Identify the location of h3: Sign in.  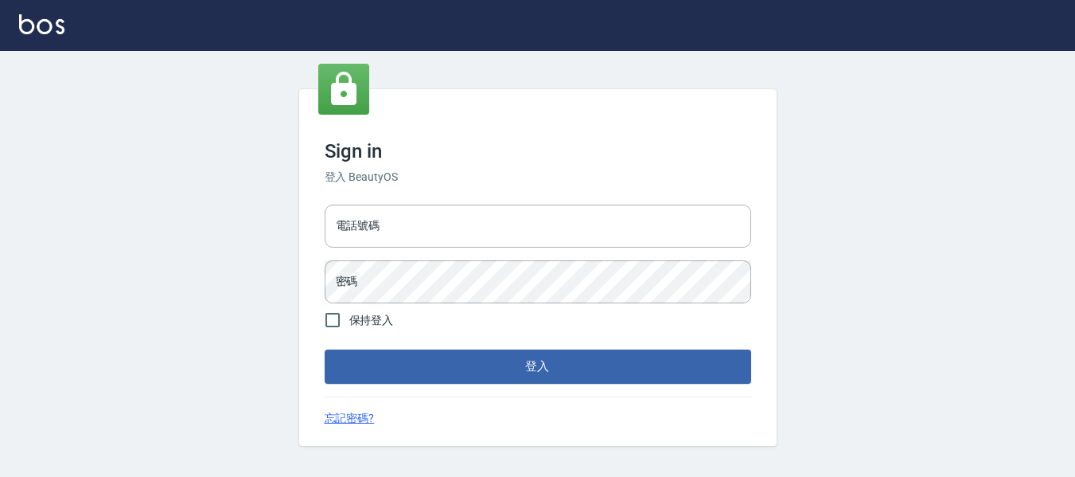
(538, 151).